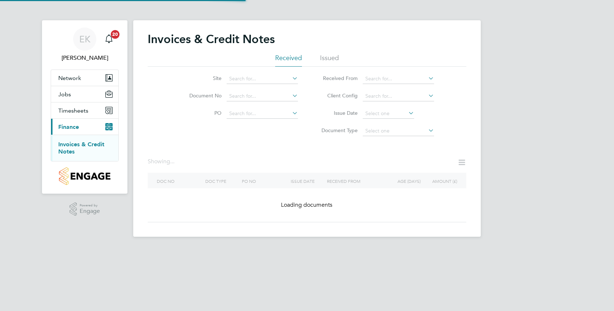  What do you see at coordinates (85, 58) in the screenshot?
I see `span: Elisa Kerrison` at bounding box center [85, 58].